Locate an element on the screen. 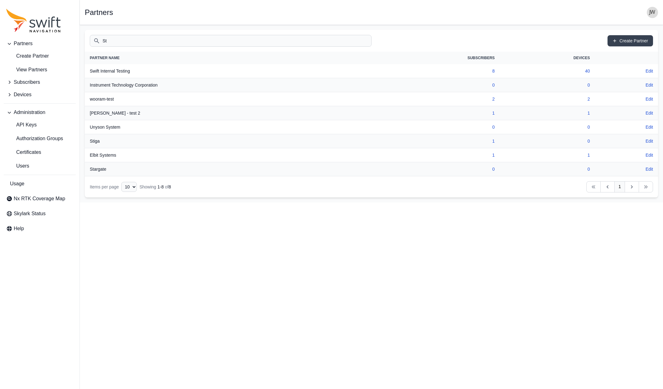  span: Skylark Status is located at coordinates (30, 214).